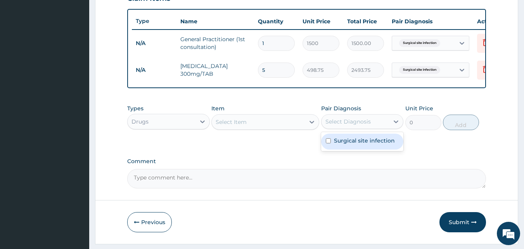 The width and height of the screenshot is (524, 249). Describe the element at coordinates (348, 121) in the screenshot. I see `div: Select Diagnosis` at that location.